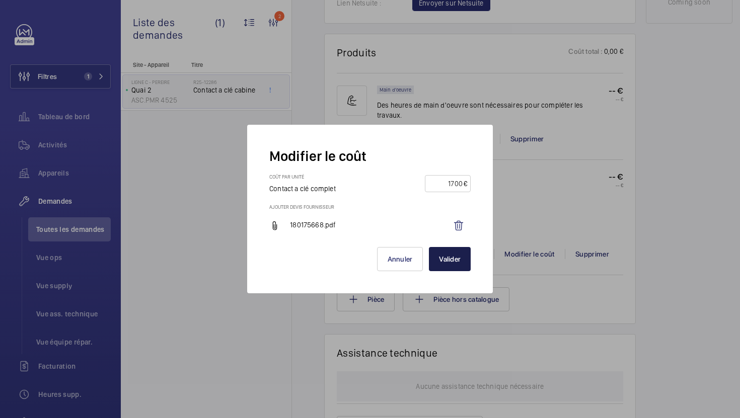  What do you see at coordinates (302, 189) in the screenshot?
I see `span: Contact a clé complet` at bounding box center [302, 189].